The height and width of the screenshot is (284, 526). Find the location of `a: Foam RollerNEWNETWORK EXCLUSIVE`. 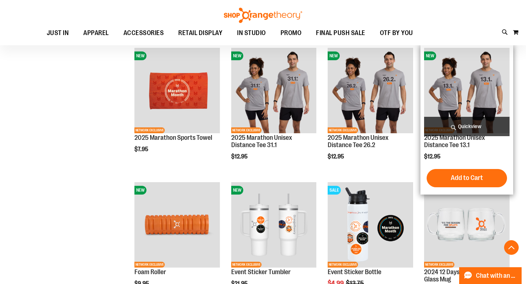

a: Foam RollerNEWNETWORK EXCLUSIVE is located at coordinates (177, 225).